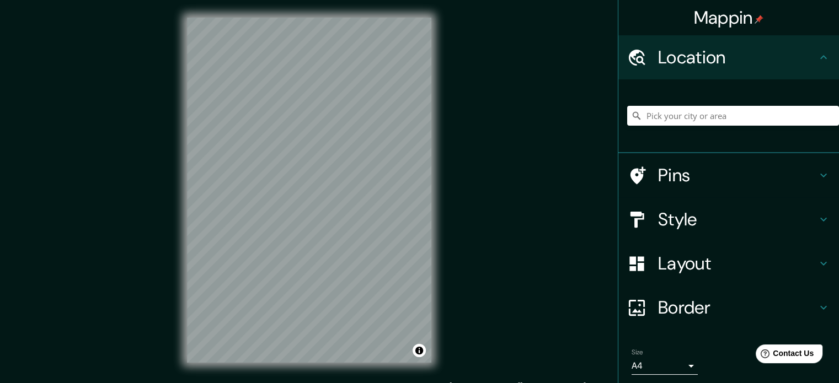 Image resolution: width=839 pixels, height=383 pixels. Describe the element at coordinates (729, 308) in the screenshot. I see `div: Border` at that location.